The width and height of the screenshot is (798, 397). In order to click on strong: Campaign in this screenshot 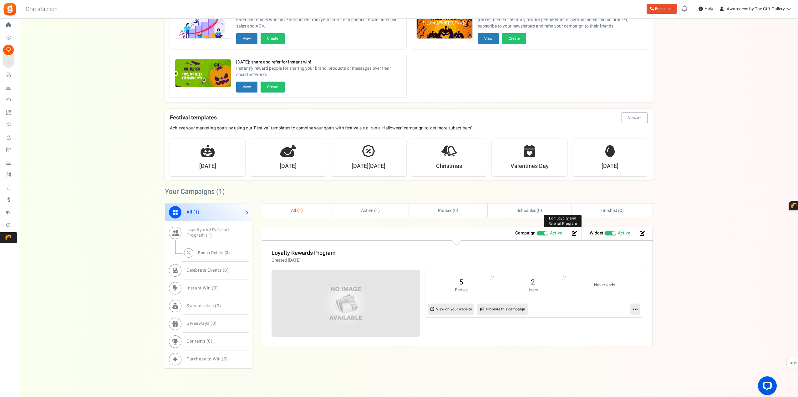, I will do `click(525, 233)`.